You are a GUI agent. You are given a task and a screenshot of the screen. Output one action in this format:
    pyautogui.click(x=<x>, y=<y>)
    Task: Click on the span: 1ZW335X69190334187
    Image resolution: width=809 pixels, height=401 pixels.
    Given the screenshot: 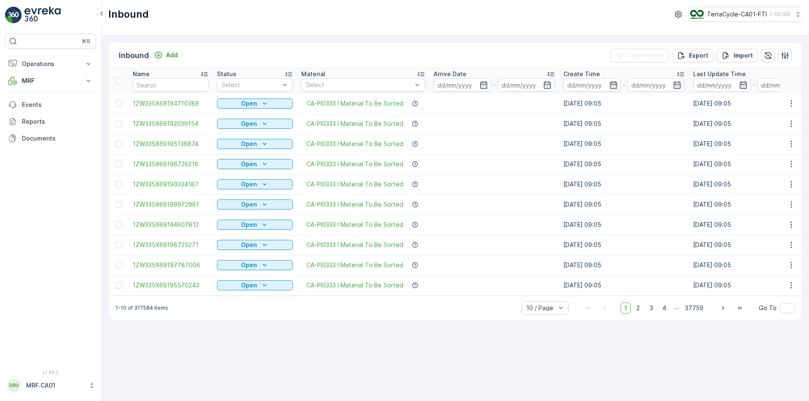 What is the action you would take?
    pyautogui.click(x=171, y=185)
    